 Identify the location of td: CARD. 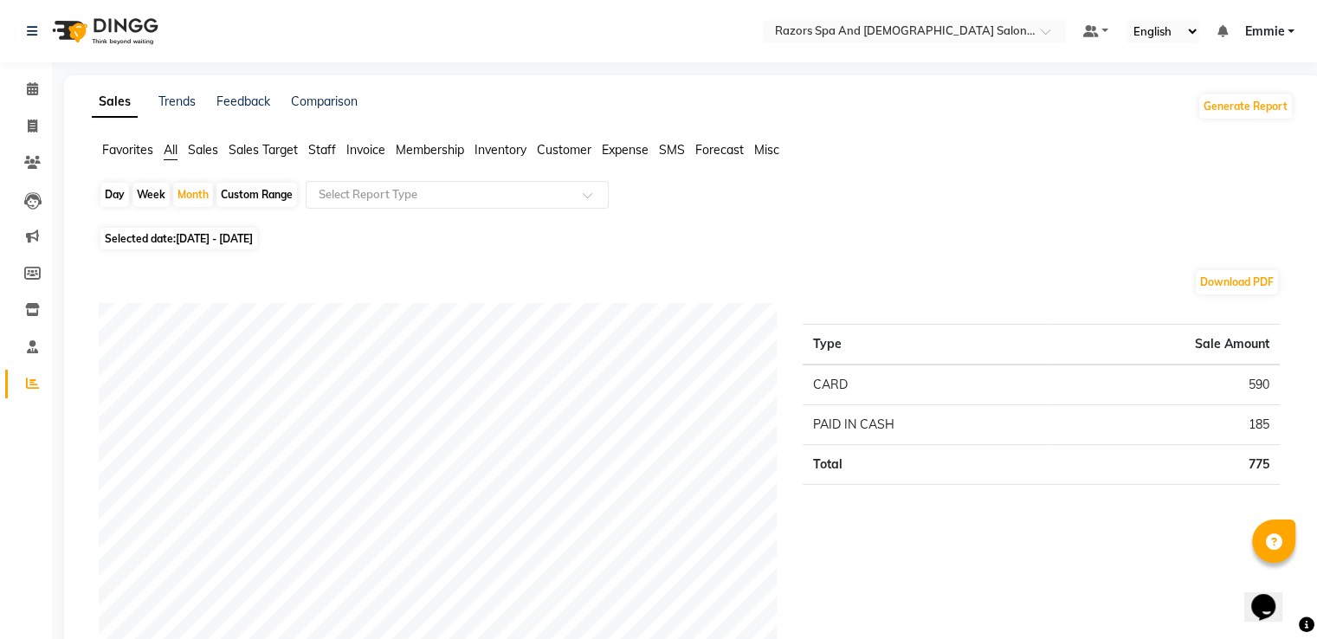
(926, 384).